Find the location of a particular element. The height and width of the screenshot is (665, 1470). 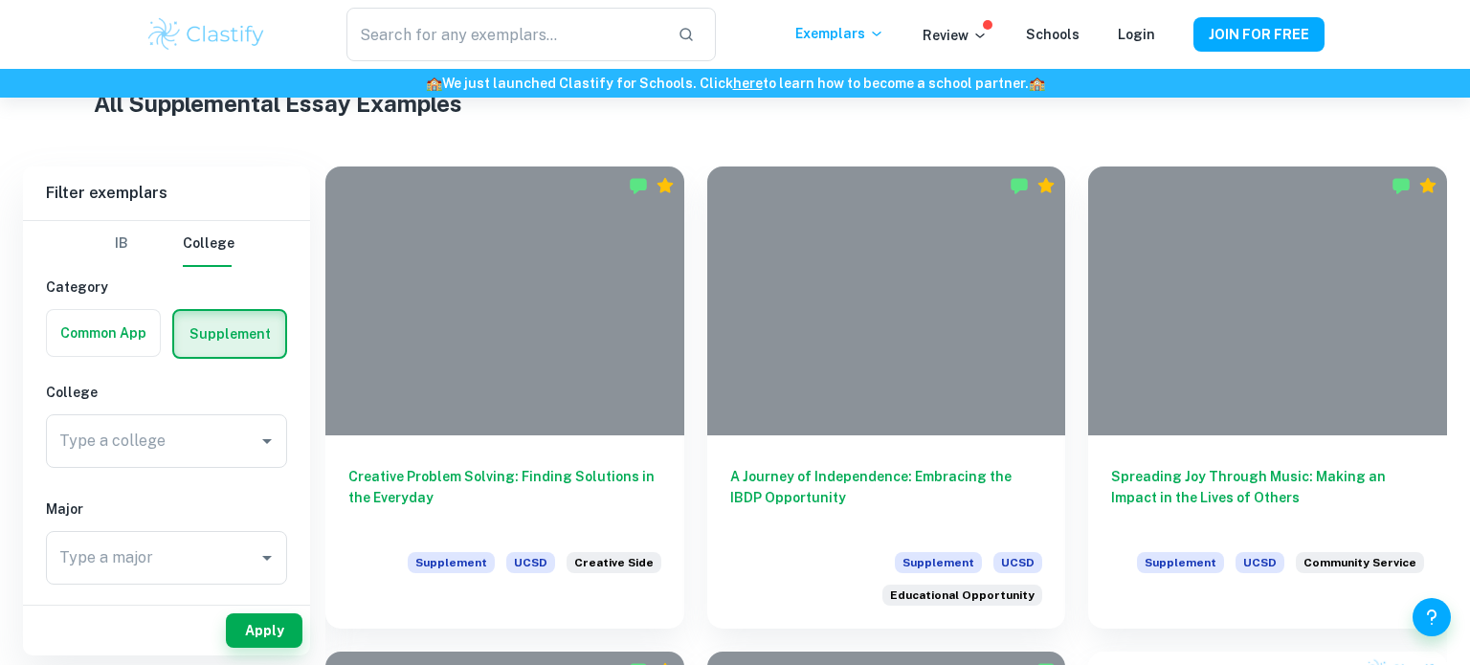

a: Spreading Joy Through Music: Making an Impact in the Lives of OthersSupplementUCSDWhat have you d... is located at coordinates (1267, 397).